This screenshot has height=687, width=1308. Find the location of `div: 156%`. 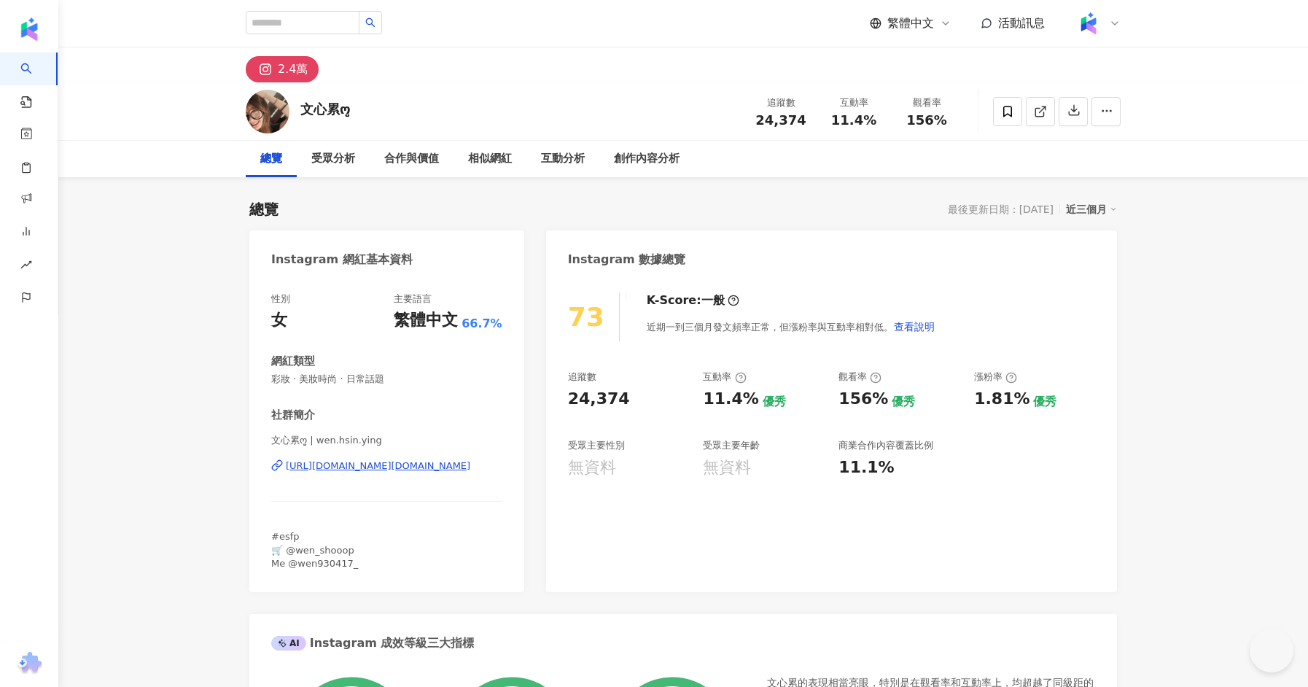

div: 156% is located at coordinates (863, 399).